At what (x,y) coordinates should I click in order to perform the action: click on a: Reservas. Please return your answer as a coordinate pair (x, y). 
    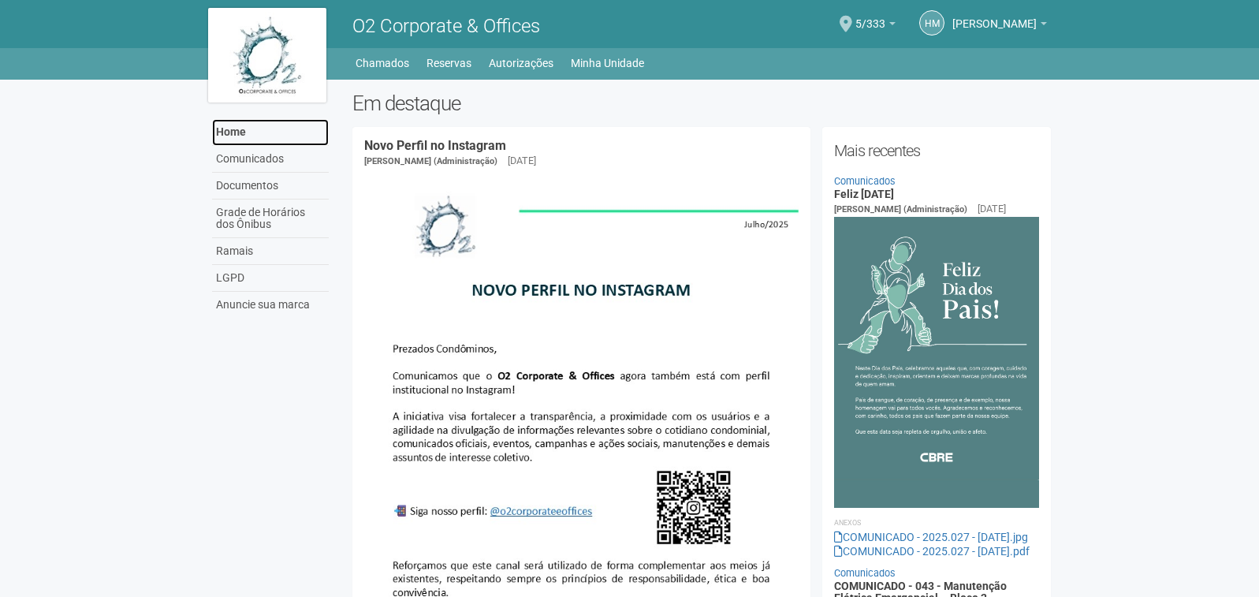
    Looking at the image, I should click on (449, 63).